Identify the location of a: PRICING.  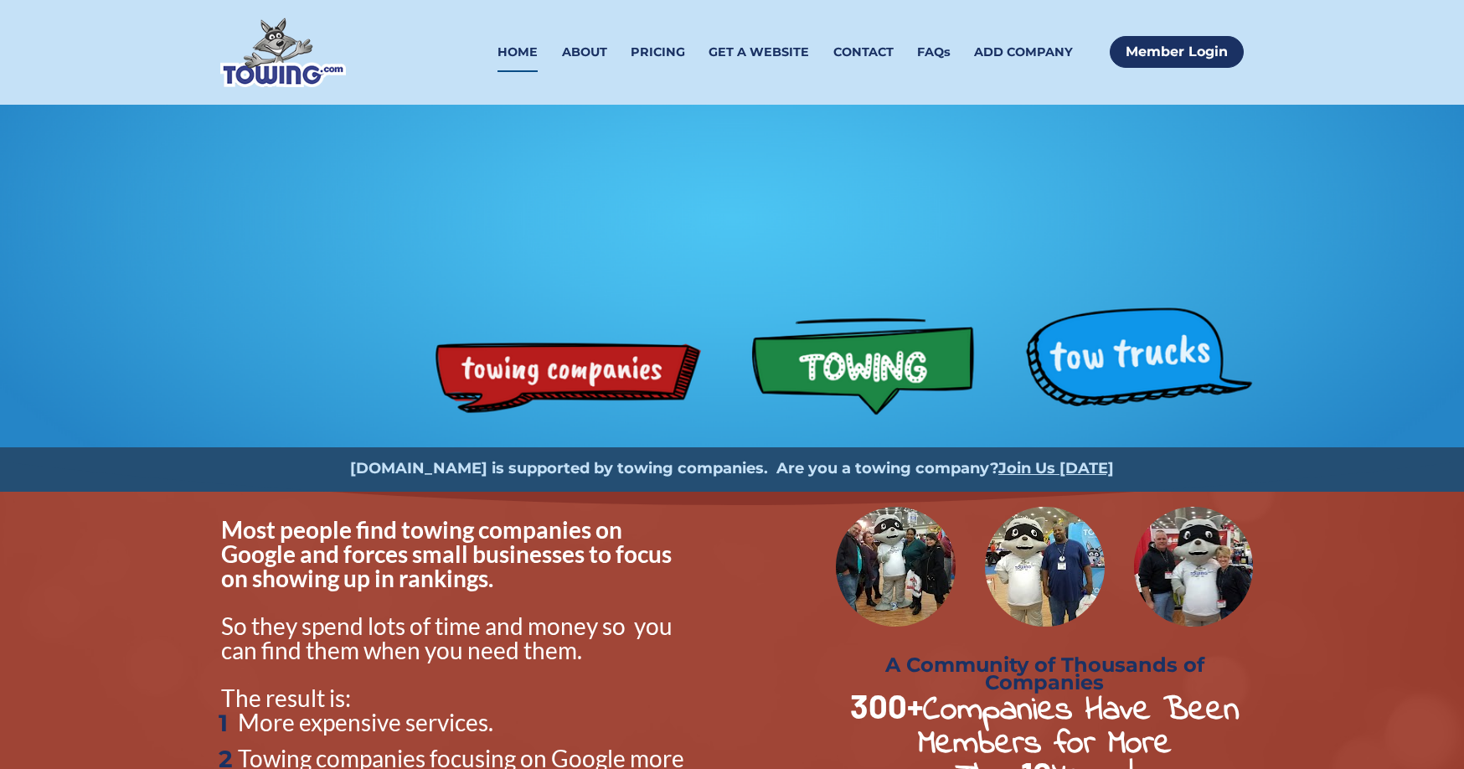
(658, 52).